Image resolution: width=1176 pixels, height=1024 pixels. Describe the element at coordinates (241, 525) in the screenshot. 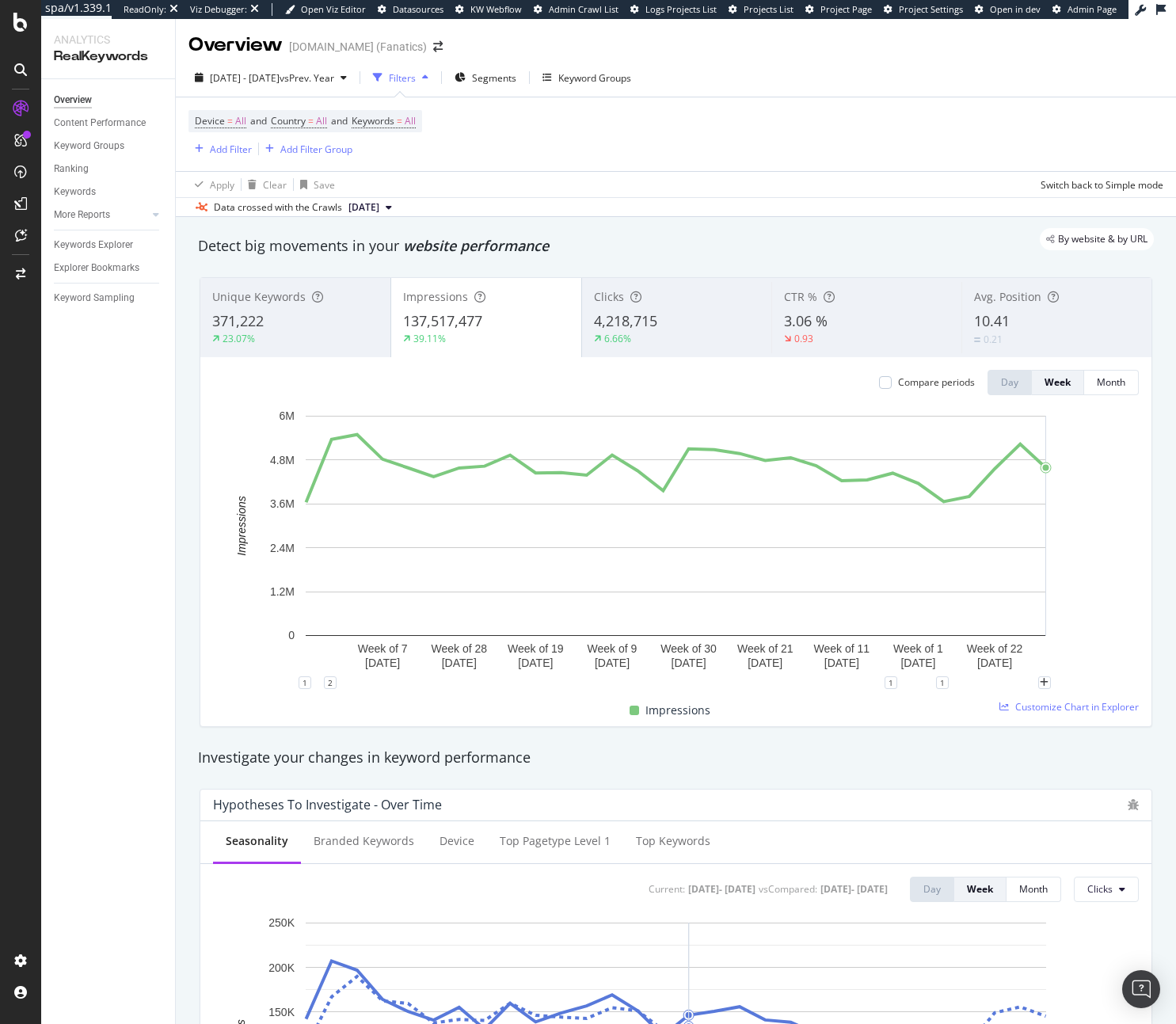

I see `text: Impressions` at that location.